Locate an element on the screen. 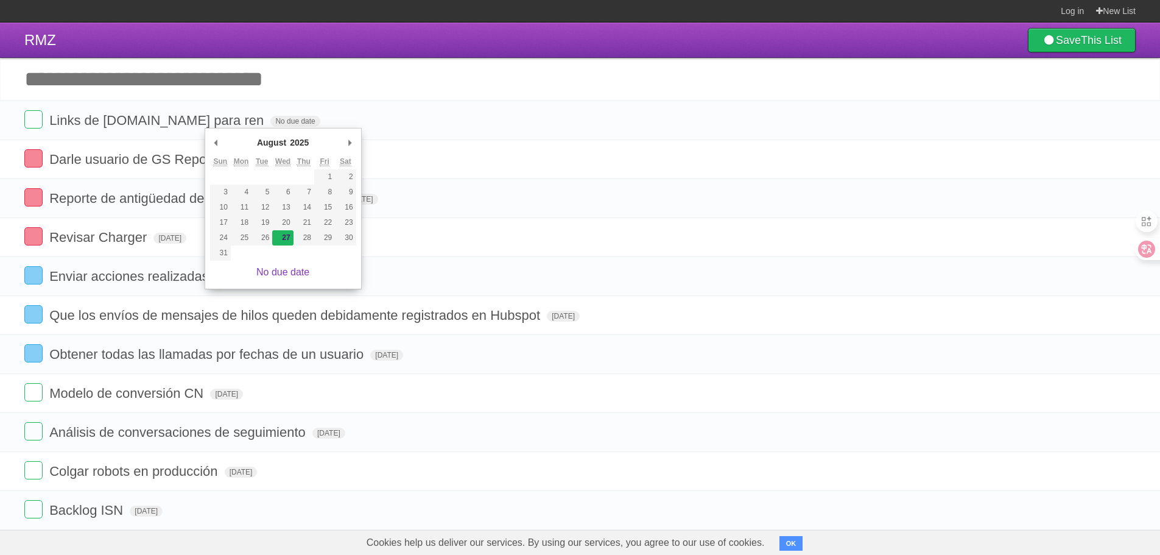 The width and height of the screenshot is (1160, 555). b: This List is located at coordinates (1101, 40).